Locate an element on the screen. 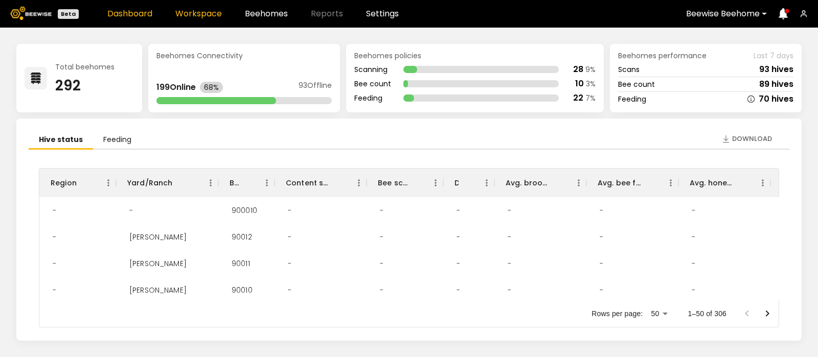 The height and width of the screenshot is (357, 818). div: Scans is located at coordinates (629, 70).